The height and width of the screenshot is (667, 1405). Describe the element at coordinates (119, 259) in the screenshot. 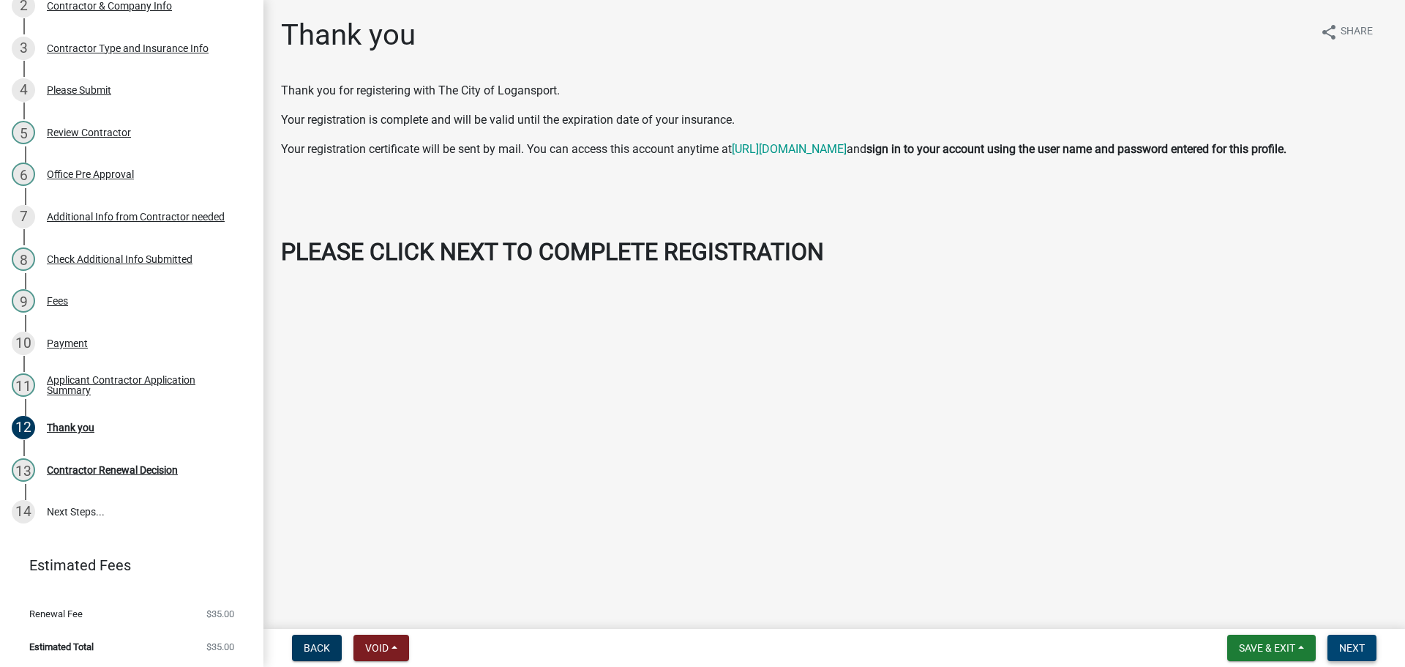

I see `div: Check Additional Info Submitted` at that location.